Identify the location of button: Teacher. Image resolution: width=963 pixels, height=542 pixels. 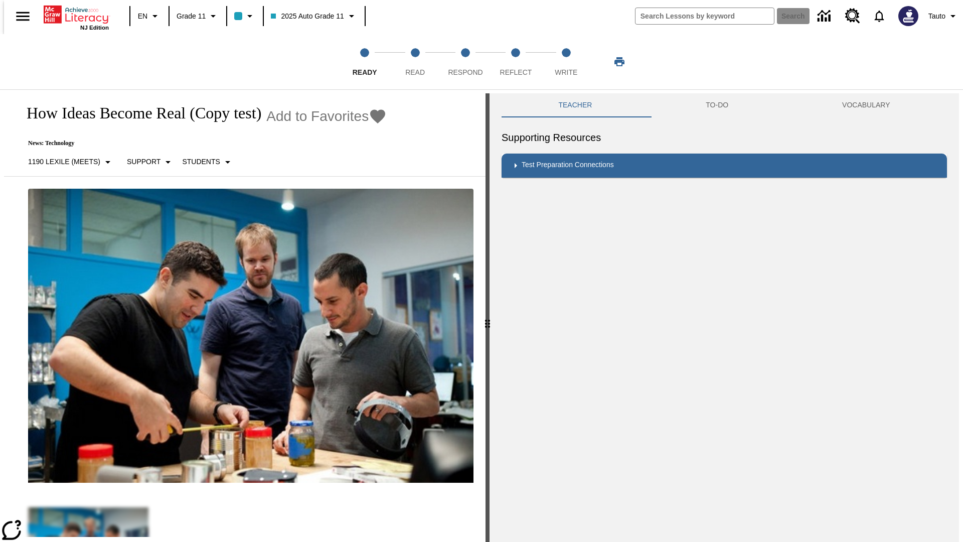
(575, 105).